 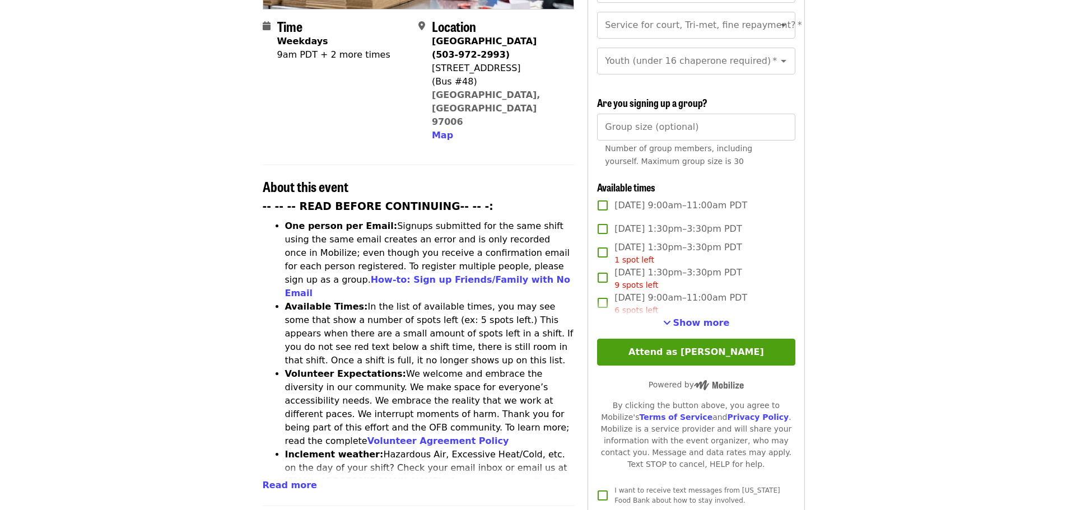 What do you see at coordinates (326, 306) in the screenshot?
I see `strong: Available Times:` at bounding box center [326, 306].